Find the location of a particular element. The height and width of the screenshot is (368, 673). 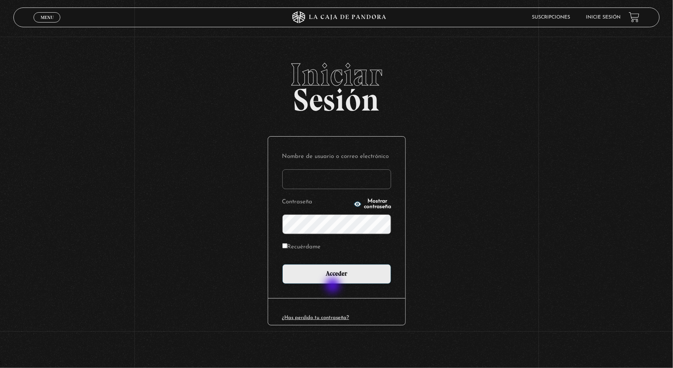

input: Acceder is located at coordinates (337, 274).